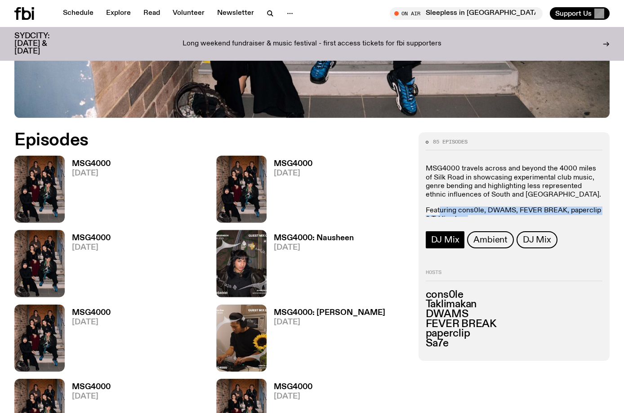  I want to click on h2: Hosts, so click(514, 275).